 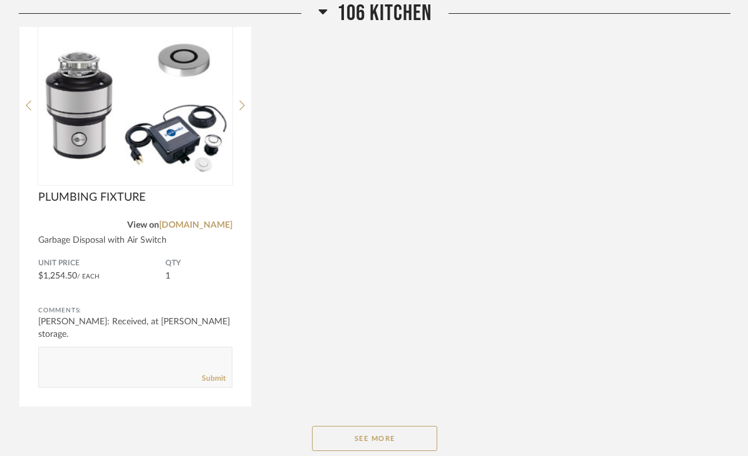 What do you see at coordinates (135, 310) in the screenshot?
I see `div: Comments:` at bounding box center [135, 310].